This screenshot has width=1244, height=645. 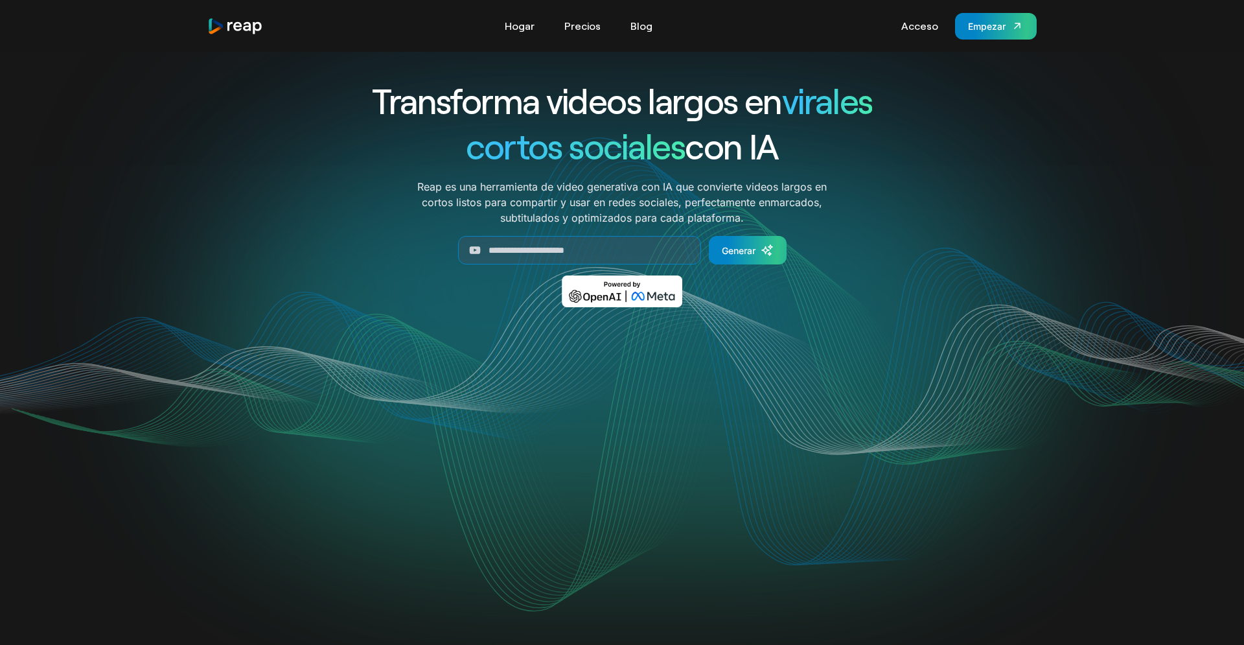 What do you see at coordinates (641, 26) in the screenshot?
I see `a: Blog` at bounding box center [641, 26].